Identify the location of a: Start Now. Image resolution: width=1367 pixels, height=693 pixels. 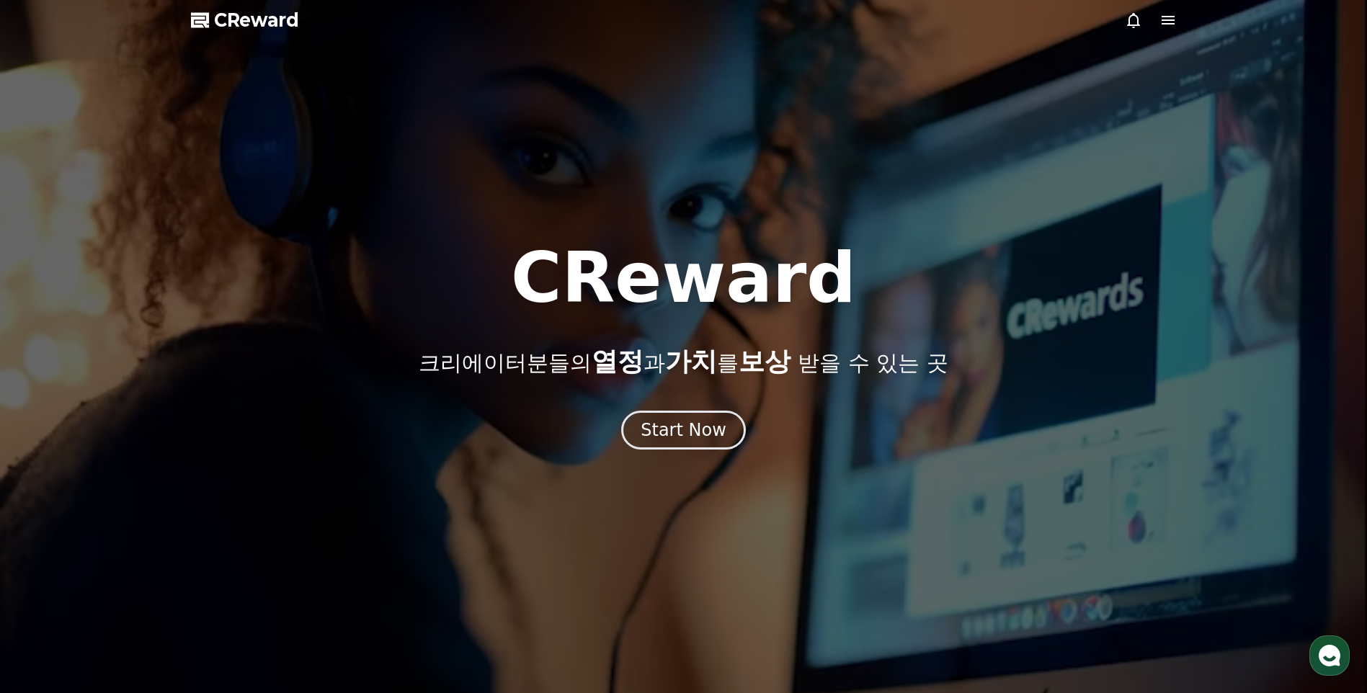
(683, 432).